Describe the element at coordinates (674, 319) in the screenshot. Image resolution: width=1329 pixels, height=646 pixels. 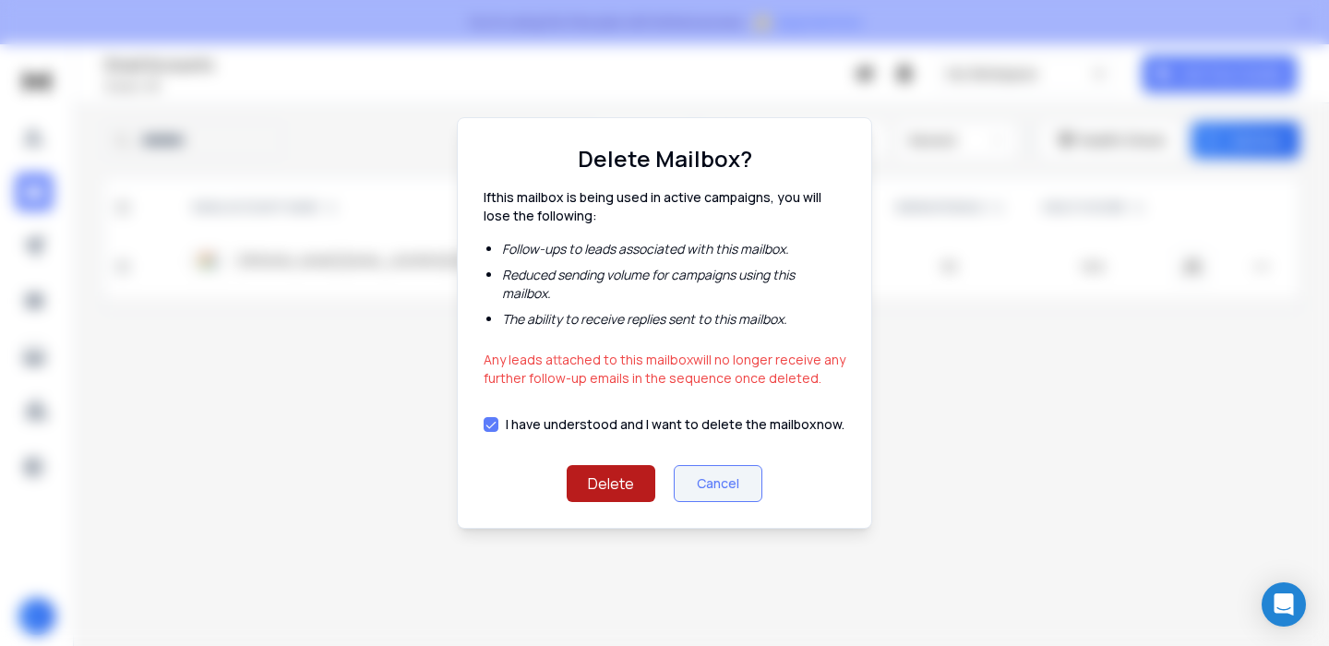
I see `li: The ability to receive replies sent to this mailbox .` at that location.